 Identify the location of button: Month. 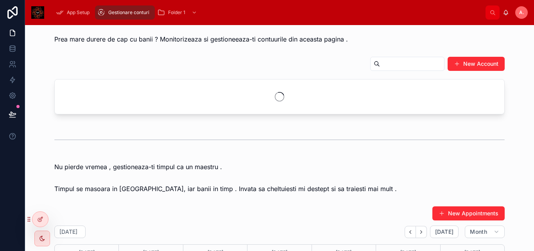
(485, 231).